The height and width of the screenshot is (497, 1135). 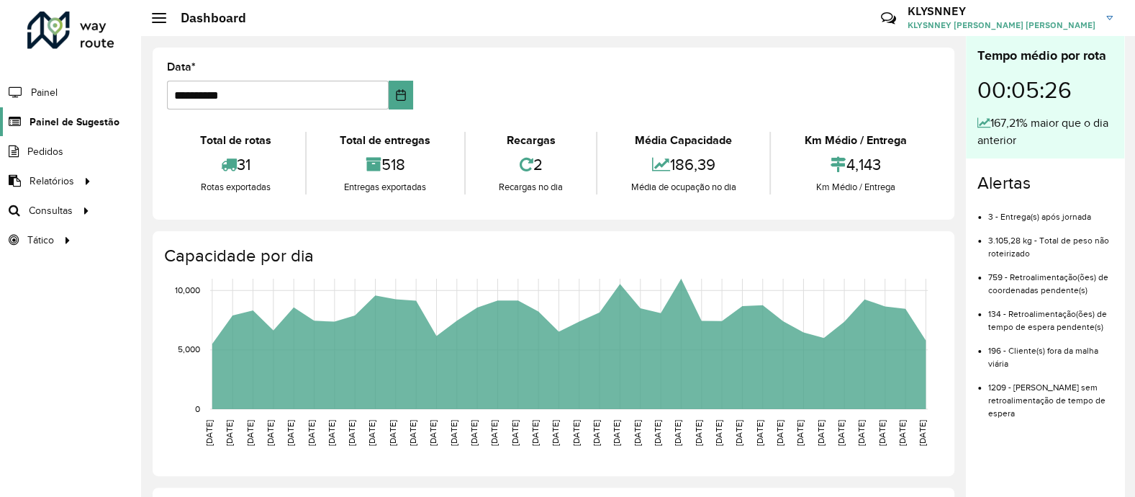 I want to click on li: 134 - Retroalimentação(ões) de tempo de espera pendente(s), so click(x=1050, y=314).